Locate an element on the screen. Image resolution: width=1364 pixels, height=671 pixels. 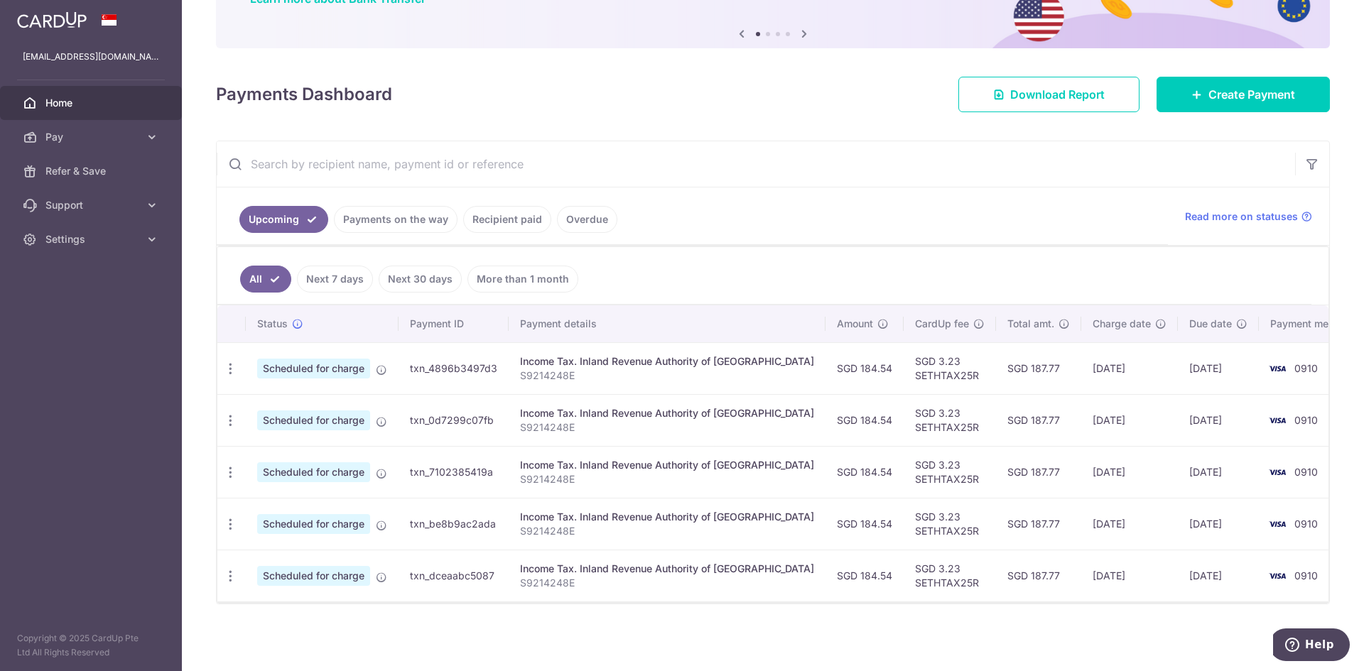
td: txn_7102385419a is located at coordinates (453, 472).